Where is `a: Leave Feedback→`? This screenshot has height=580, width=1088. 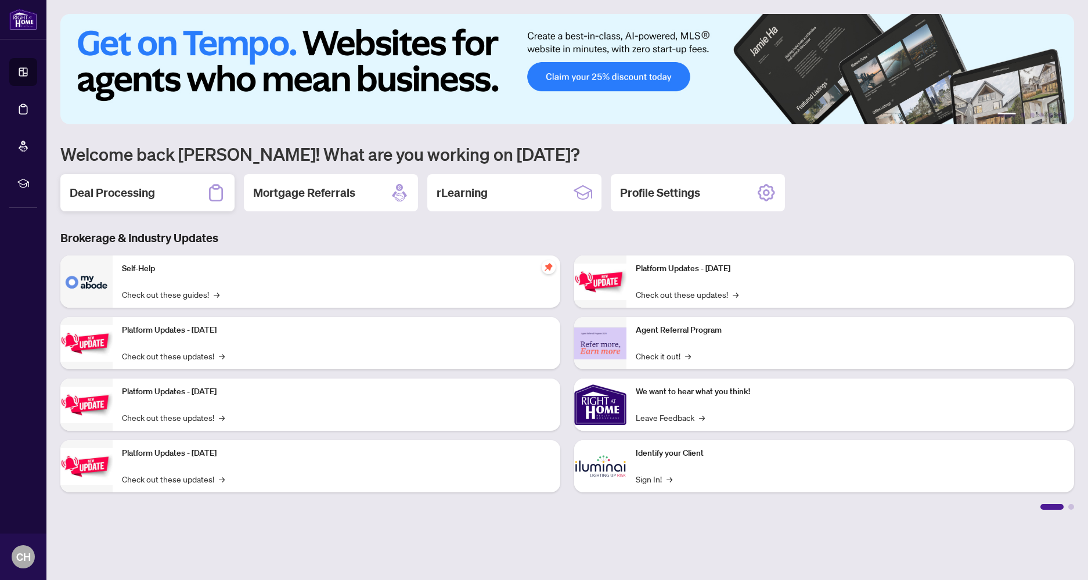
a: Leave Feedback→ is located at coordinates (670, 417).